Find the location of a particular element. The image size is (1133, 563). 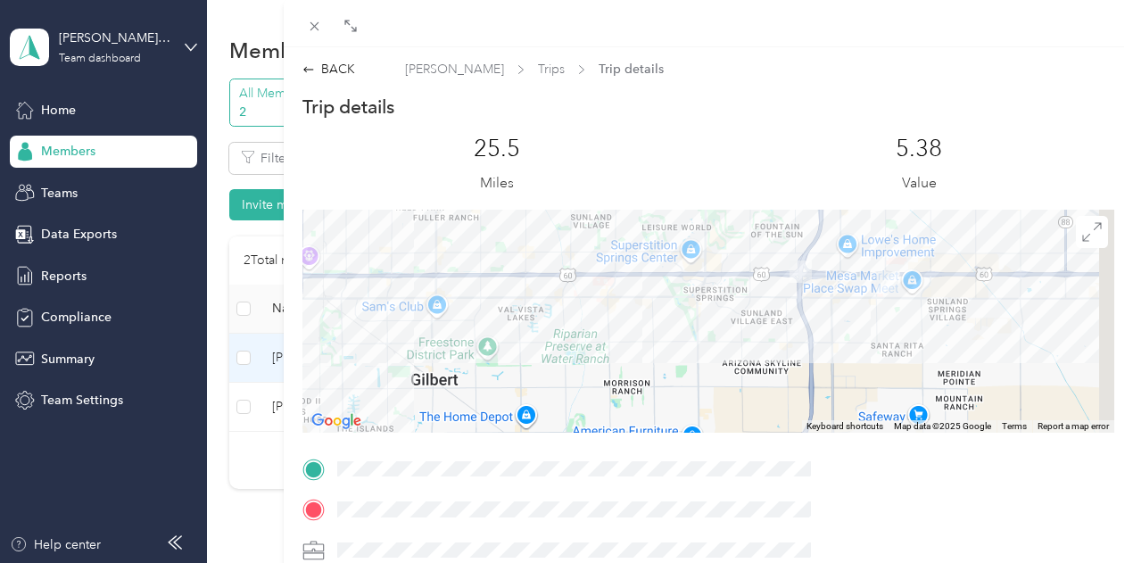

p: Value is located at coordinates (919, 183).